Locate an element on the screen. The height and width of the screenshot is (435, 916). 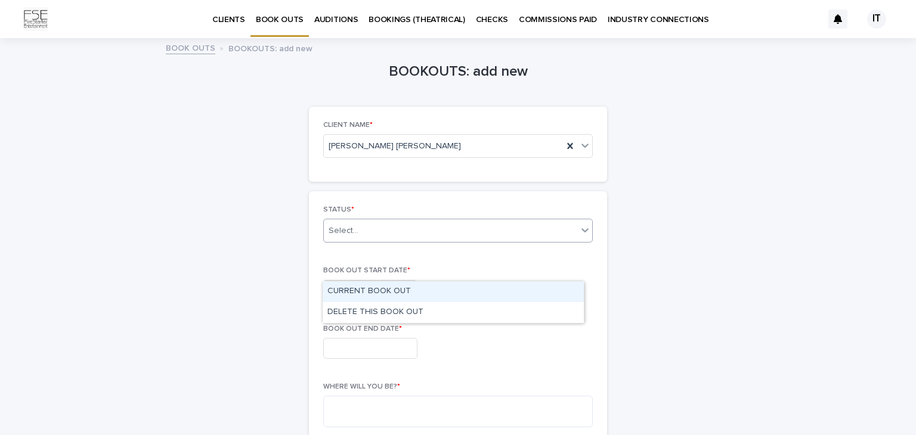
p: BOOKOUTS: add new is located at coordinates (270, 48).